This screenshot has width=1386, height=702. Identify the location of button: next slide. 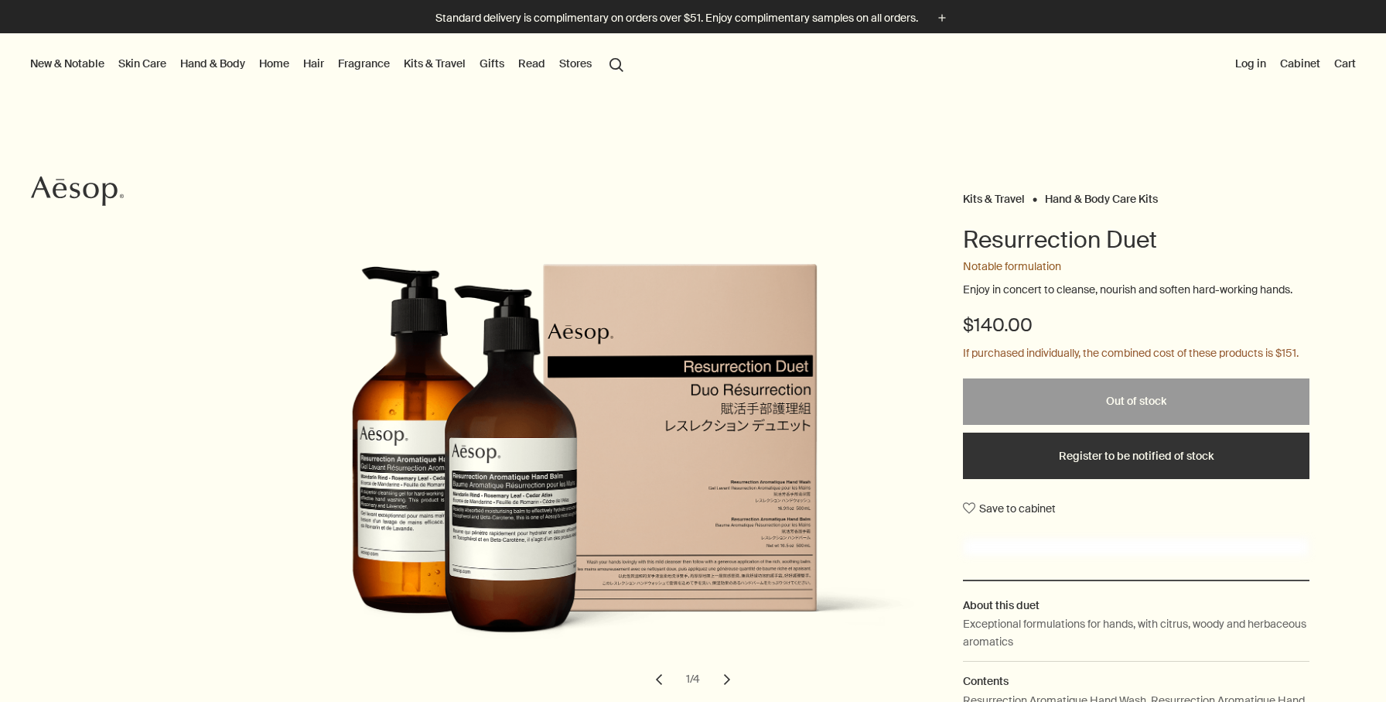
(727, 679).